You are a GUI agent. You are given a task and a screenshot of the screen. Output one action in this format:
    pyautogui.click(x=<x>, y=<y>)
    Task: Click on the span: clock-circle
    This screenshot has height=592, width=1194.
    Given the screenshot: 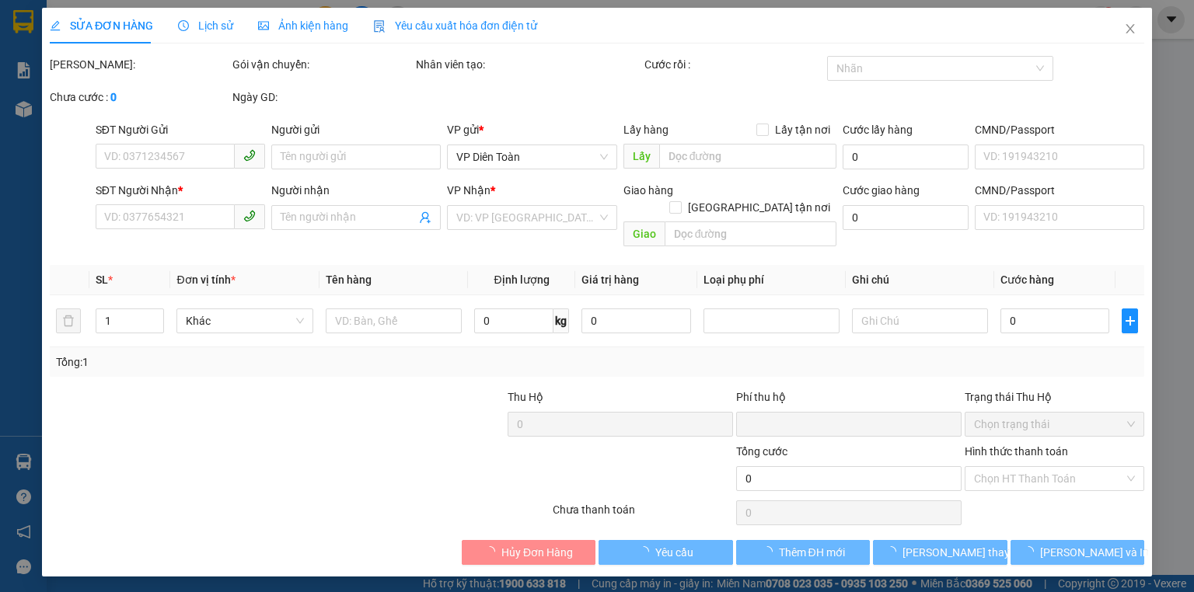 What is the action you would take?
    pyautogui.click(x=183, y=26)
    